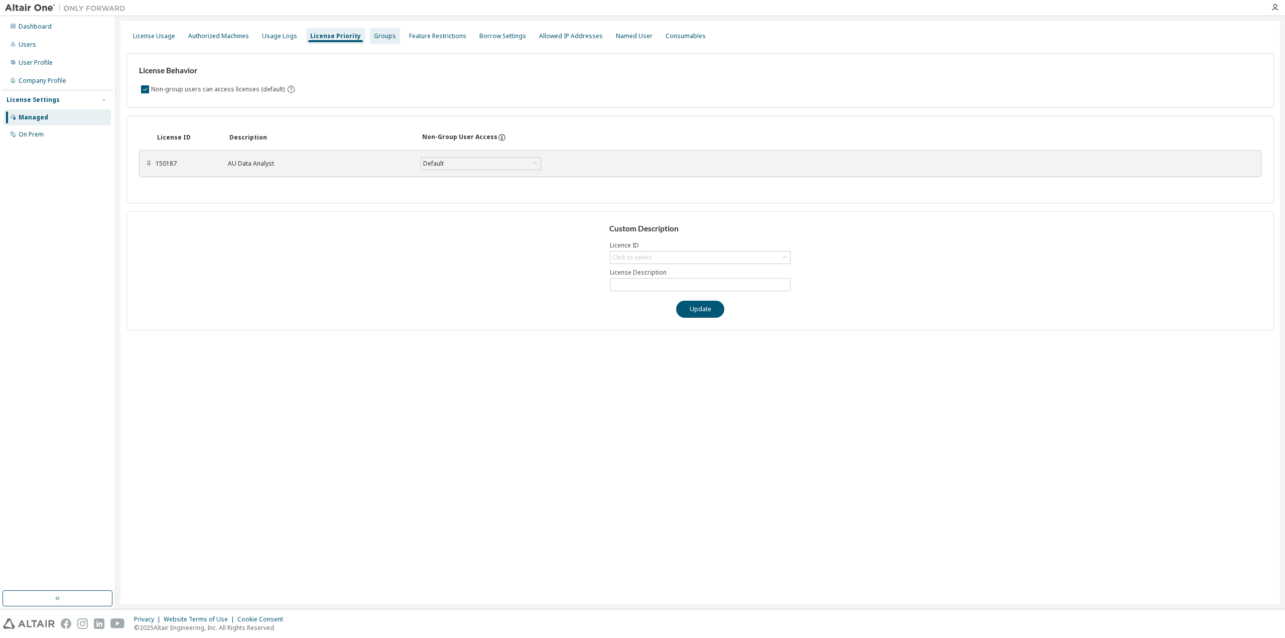 Image resolution: width=1285 pixels, height=638 pixels. Describe the element at coordinates (438, 36) in the screenshot. I see `div: Feature Restrictions` at that location.